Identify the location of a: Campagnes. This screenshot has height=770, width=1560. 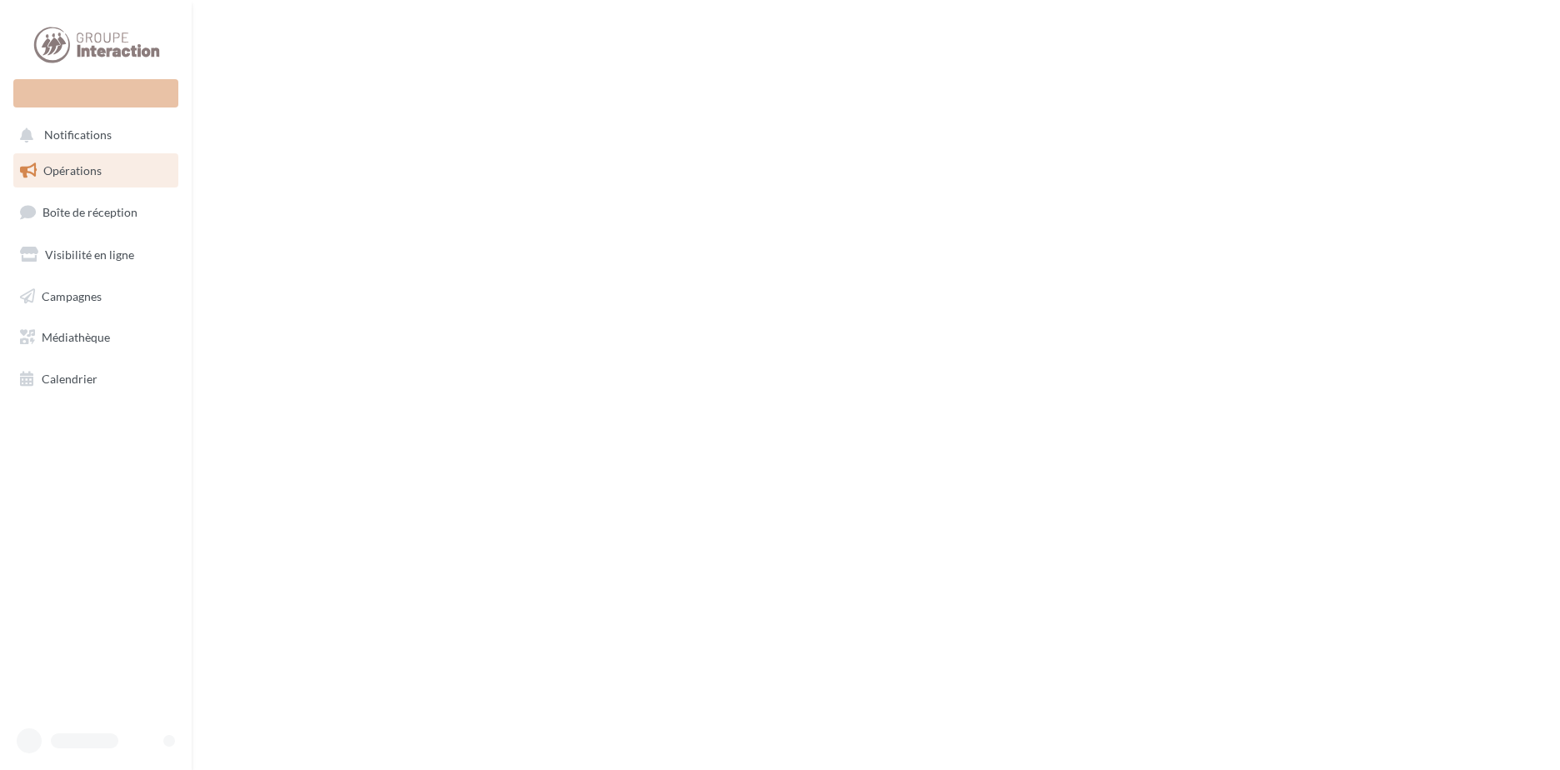
(96, 297).